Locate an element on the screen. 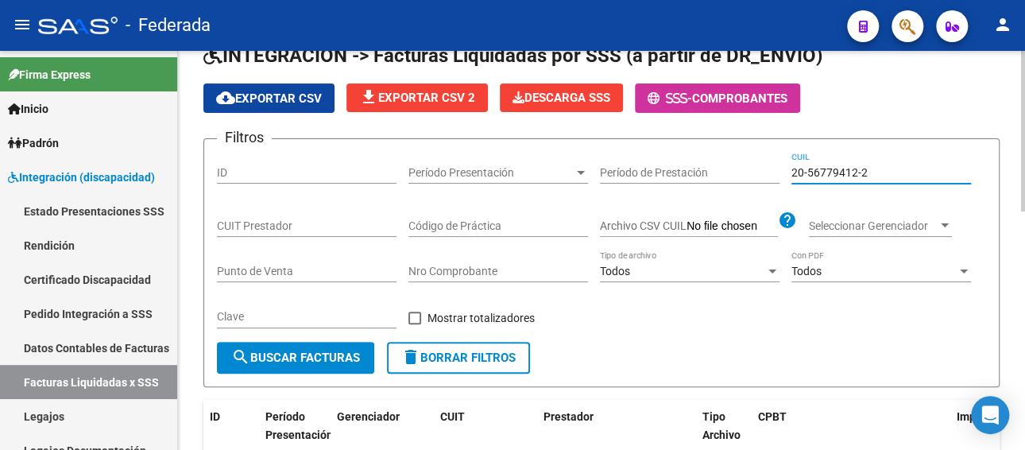 The height and width of the screenshot is (450, 1025). app-download-masive: Descarga masiva de comprobantes (adjuntos) is located at coordinates (561, 98).